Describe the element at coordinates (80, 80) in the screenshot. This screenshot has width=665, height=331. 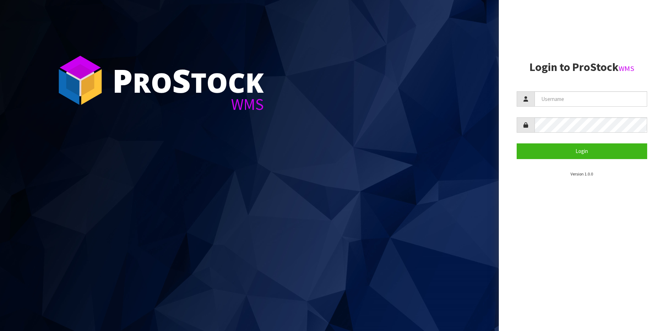
I see `img: ProStock Cube` at that location.